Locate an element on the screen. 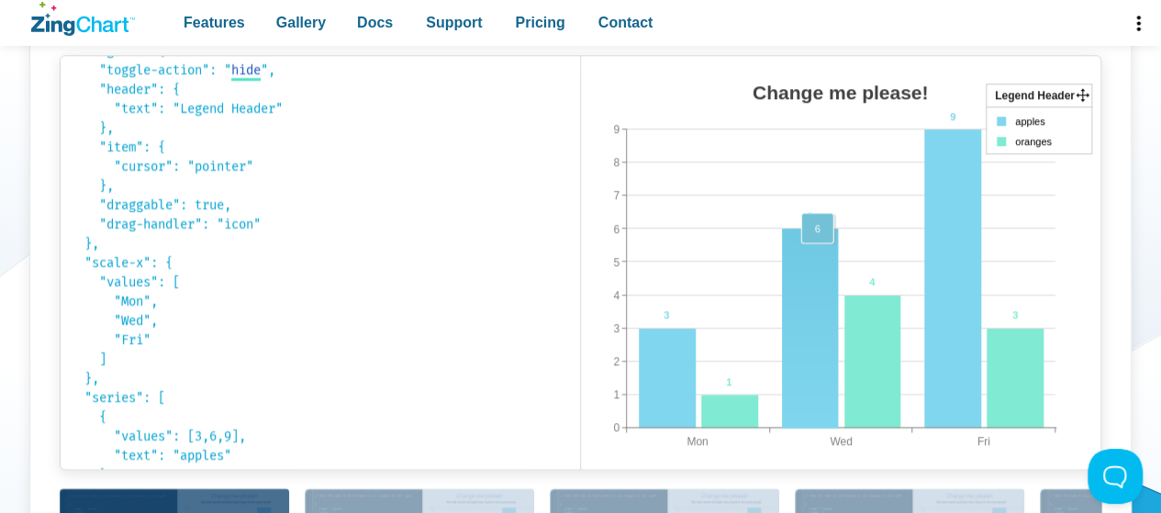  span: Gallery is located at coordinates (301, 22).